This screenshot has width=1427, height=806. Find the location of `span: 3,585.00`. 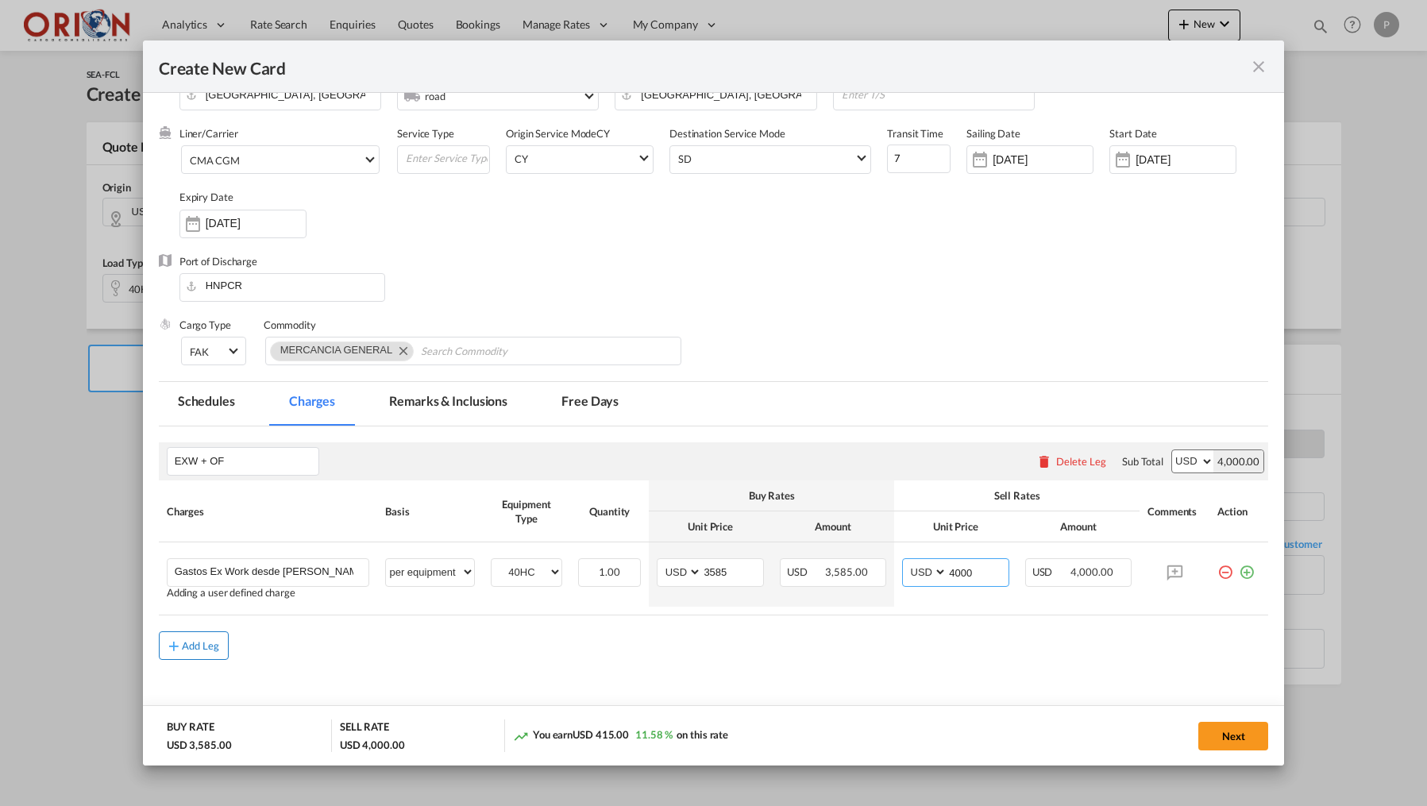

span: 3,585.00 is located at coordinates (846, 572).